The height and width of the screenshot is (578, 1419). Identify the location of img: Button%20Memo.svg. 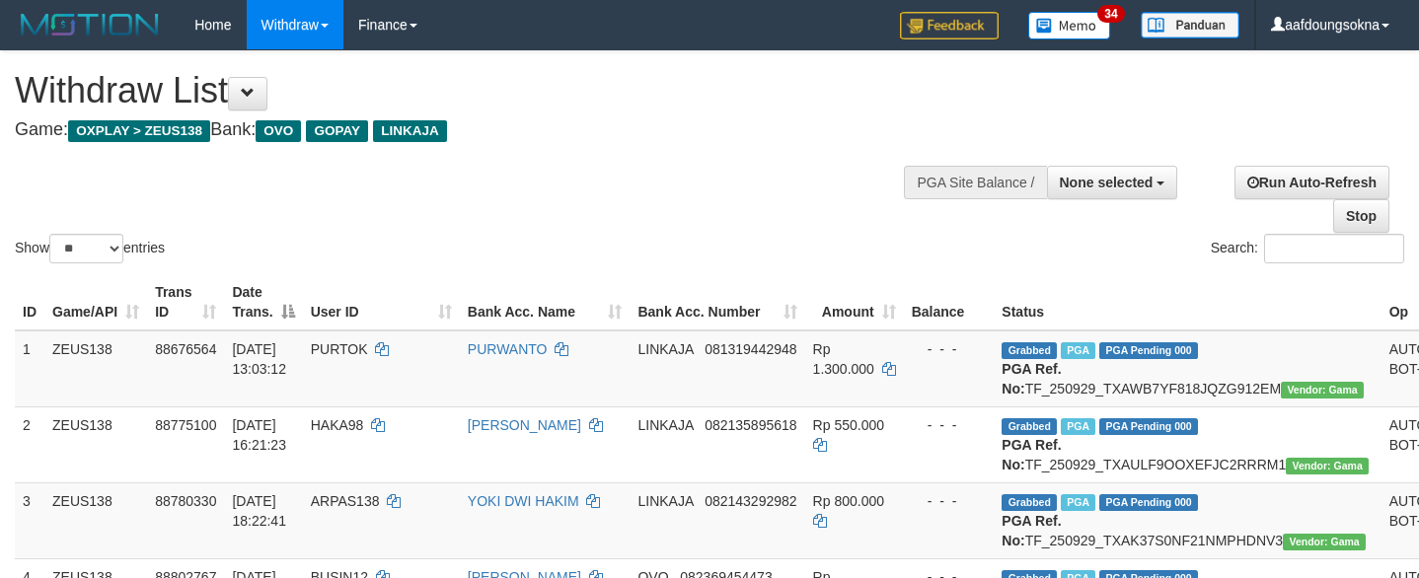
(1069, 26).